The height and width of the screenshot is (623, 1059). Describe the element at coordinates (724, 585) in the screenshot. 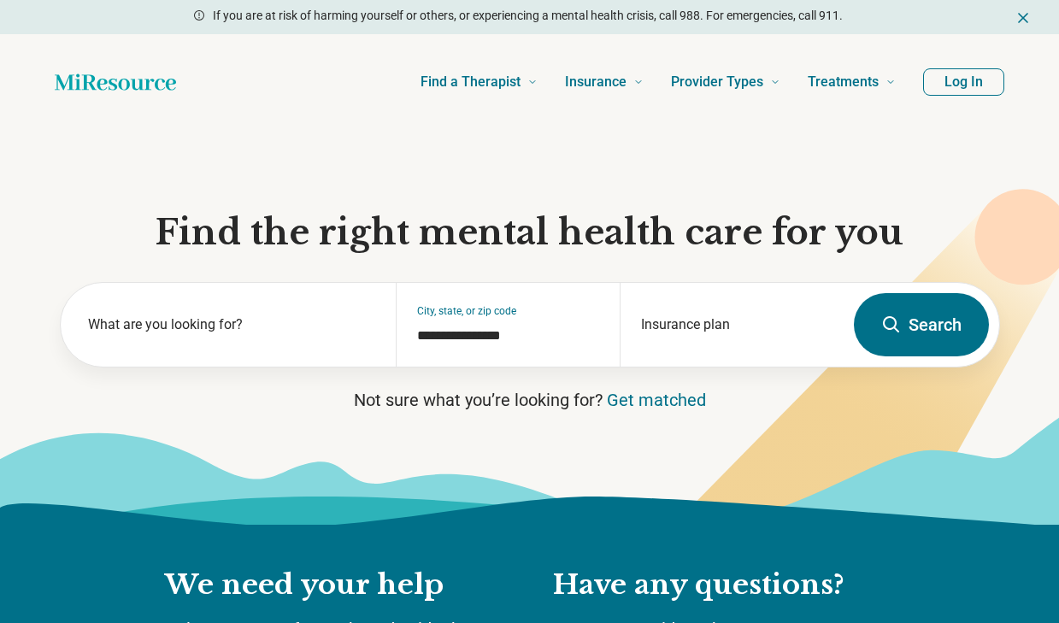

I see `h2: Have any questions?` at that location.